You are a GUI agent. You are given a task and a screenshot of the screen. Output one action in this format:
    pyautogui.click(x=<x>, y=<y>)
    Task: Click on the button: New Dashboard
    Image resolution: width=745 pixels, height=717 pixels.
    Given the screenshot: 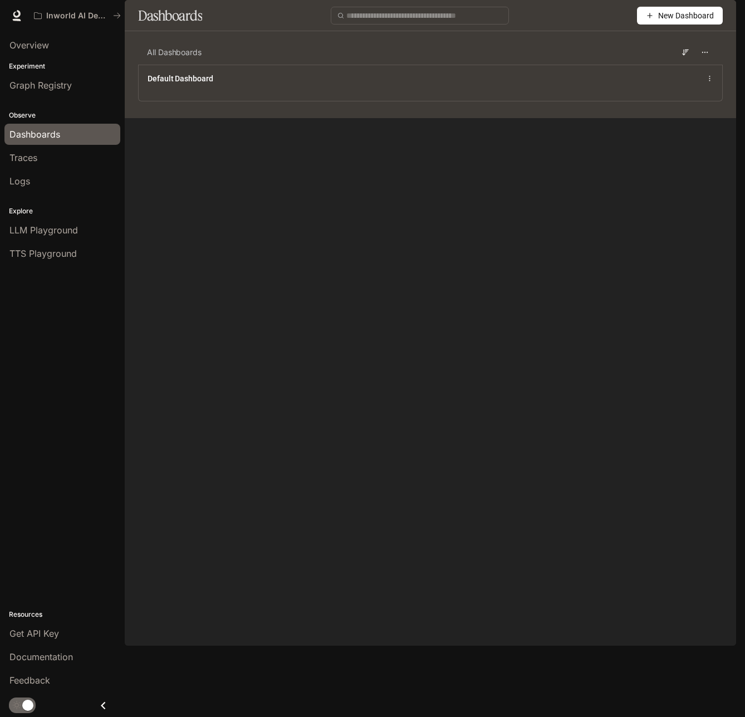 What is the action you would take?
    pyautogui.click(x=680, y=16)
    